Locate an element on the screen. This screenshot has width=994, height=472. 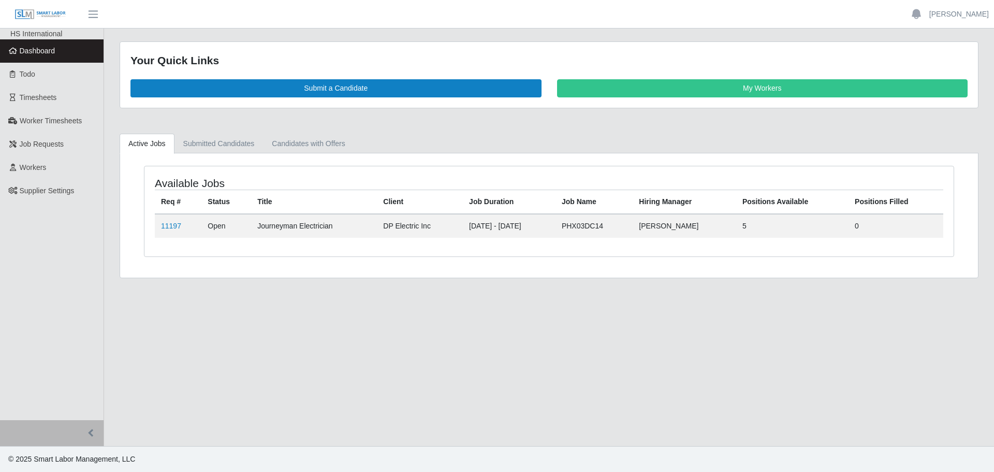
span: Workers is located at coordinates (33, 167).